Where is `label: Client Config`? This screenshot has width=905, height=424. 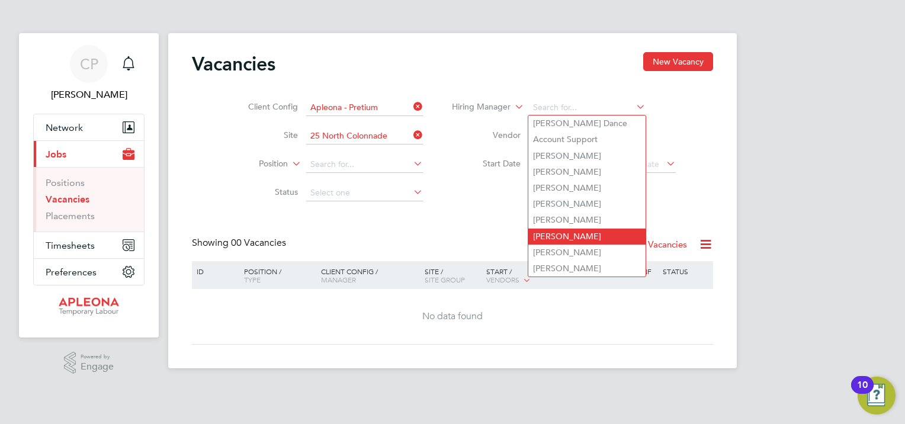 label: Client Config is located at coordinates (263, 107).